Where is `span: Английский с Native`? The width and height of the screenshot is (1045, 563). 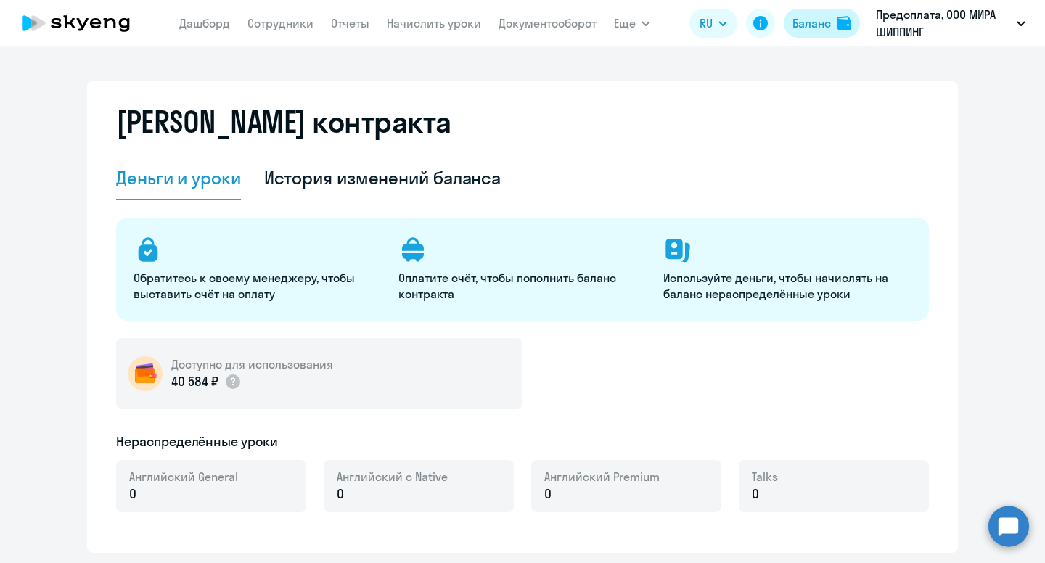
span: Английский с Native is located at coordinates (392, 477).